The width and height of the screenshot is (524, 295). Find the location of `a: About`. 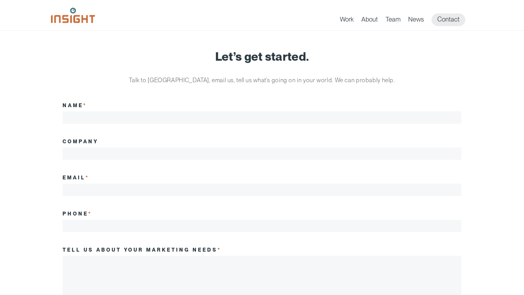

a: About is located at coordinates (369, 21).